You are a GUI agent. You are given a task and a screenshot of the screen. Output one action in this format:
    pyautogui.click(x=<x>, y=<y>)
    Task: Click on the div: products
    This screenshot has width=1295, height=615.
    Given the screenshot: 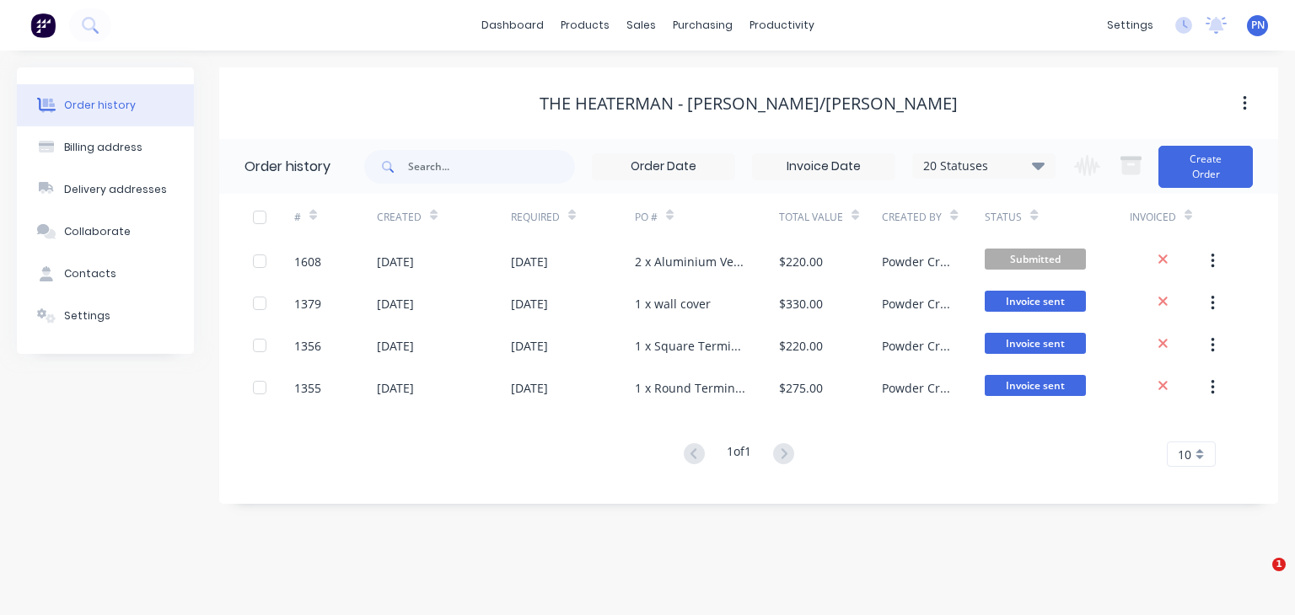 What is the action you would take?
    pyautogui.click(x=585, y=25)
    